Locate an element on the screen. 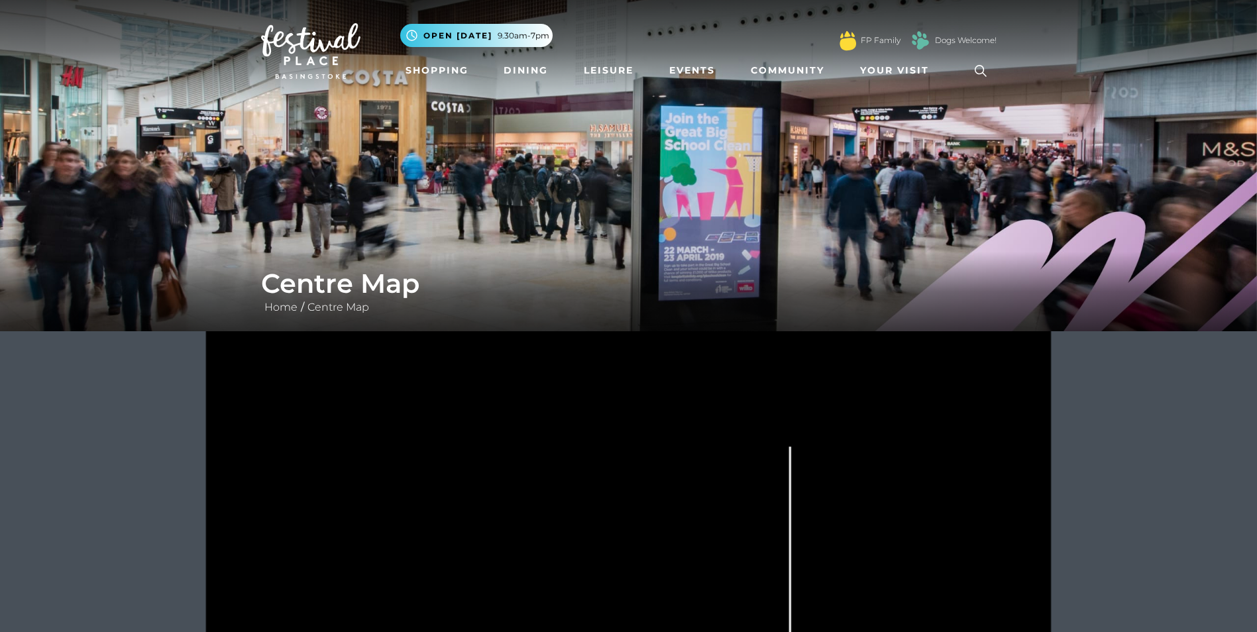 Image resolution: width=1257 pixels, height=632 pixels. a: Dining is located at coordinates (525, 70).